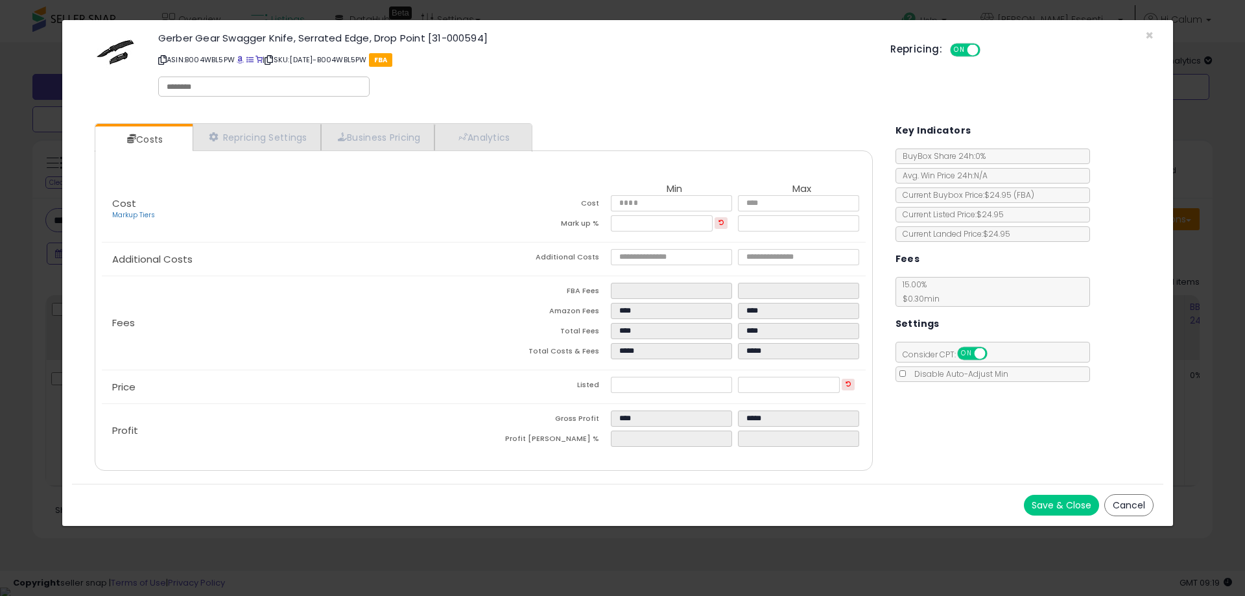 This screenshot has height=596, width=1245. I want to click on h5: Repricing:, so click(917, 49).